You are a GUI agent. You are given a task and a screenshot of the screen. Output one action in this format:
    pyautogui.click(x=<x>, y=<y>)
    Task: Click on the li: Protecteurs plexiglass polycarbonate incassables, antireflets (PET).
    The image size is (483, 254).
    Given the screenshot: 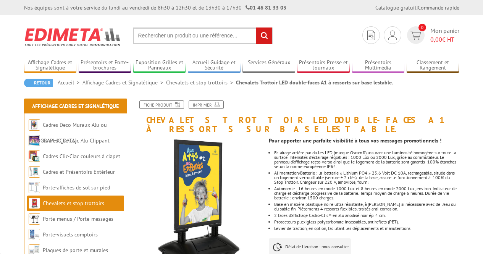 What is the action you would take?
    pyautogui.click(x=366, y=222)
    